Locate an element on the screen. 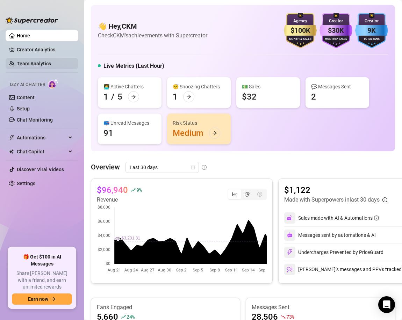  span: line-chart is located at coordinates (235, 195).